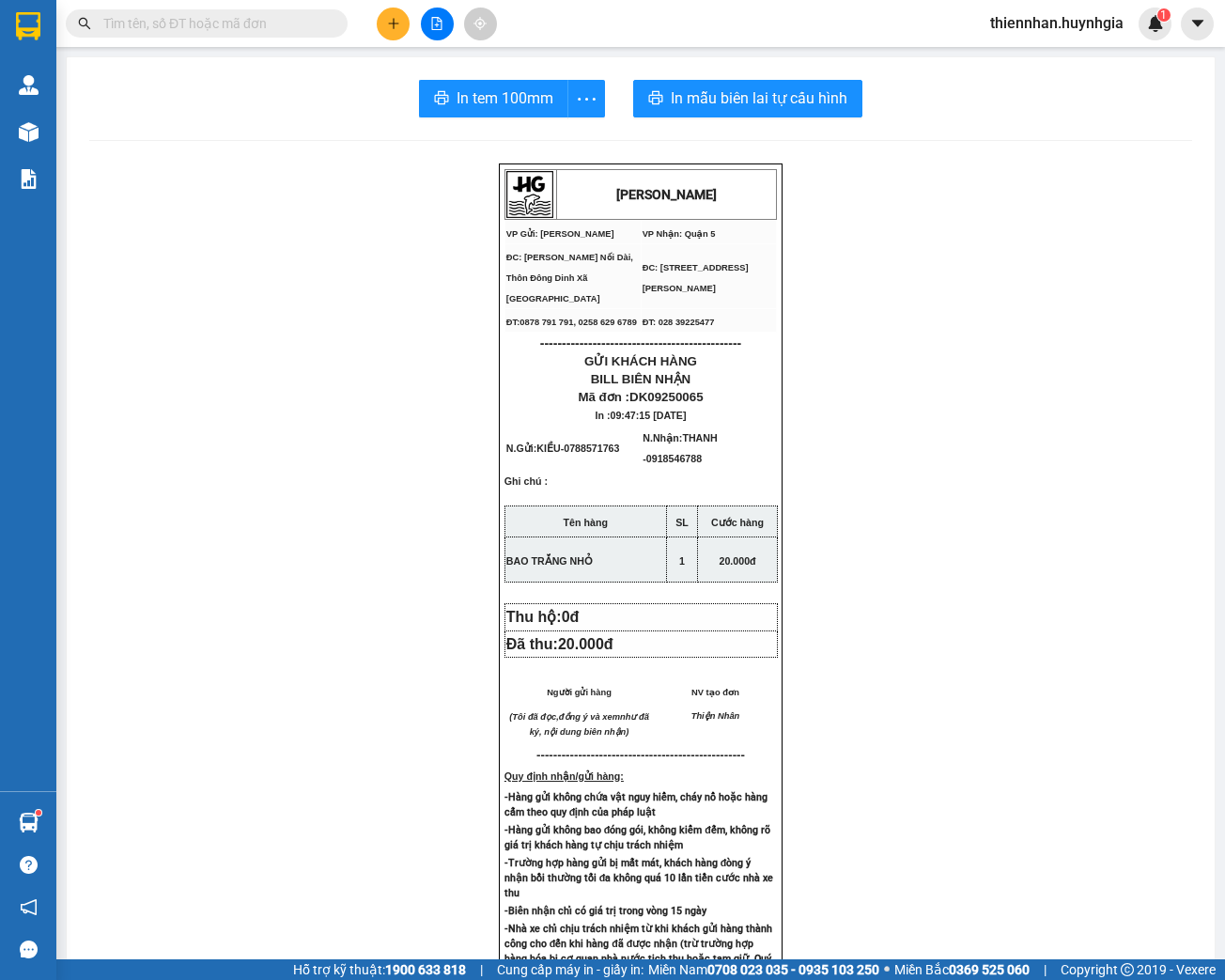 The width and height of the screenshot is (1225, 980). I want to click on button: printerIn mẫu biên lai tự cấu hình, so click(748, 98).